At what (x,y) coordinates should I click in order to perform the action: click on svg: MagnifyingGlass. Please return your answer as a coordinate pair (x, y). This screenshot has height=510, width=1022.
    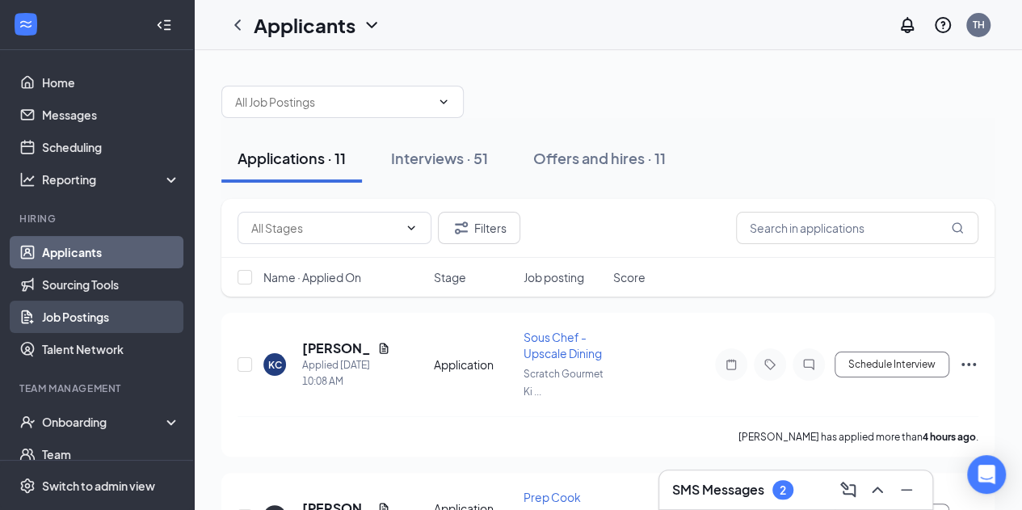
    Looking at the image, I should click on (957, 228).